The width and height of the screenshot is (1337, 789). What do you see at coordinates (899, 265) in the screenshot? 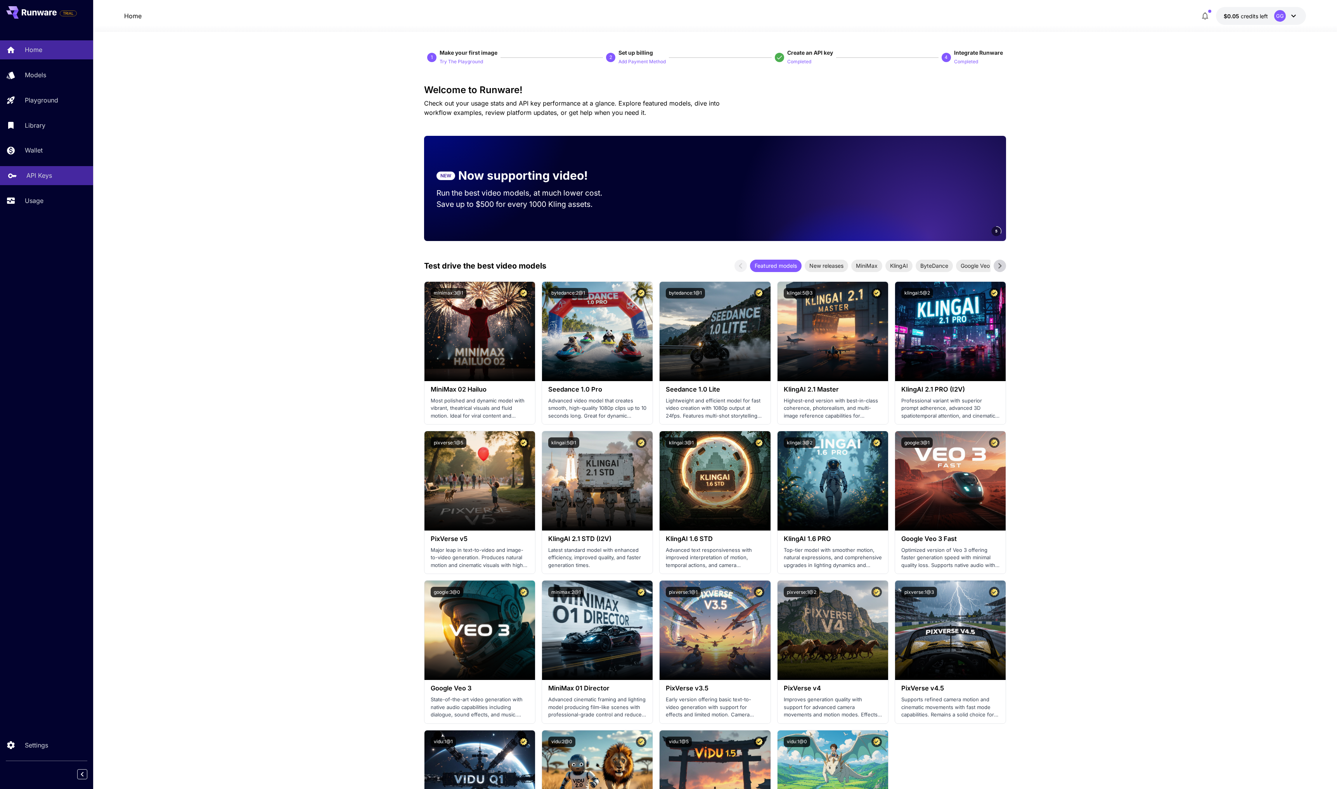
I see `span: KlingAI` at bounding box center [899, 265].